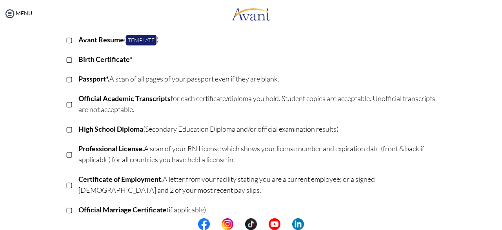  I want to click on p: (if applicable), so click(257, 210).